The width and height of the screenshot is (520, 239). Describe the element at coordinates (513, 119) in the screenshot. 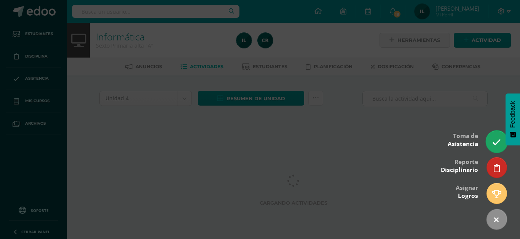

I see `button: Feedback - Mostrar encuesta` at that location.